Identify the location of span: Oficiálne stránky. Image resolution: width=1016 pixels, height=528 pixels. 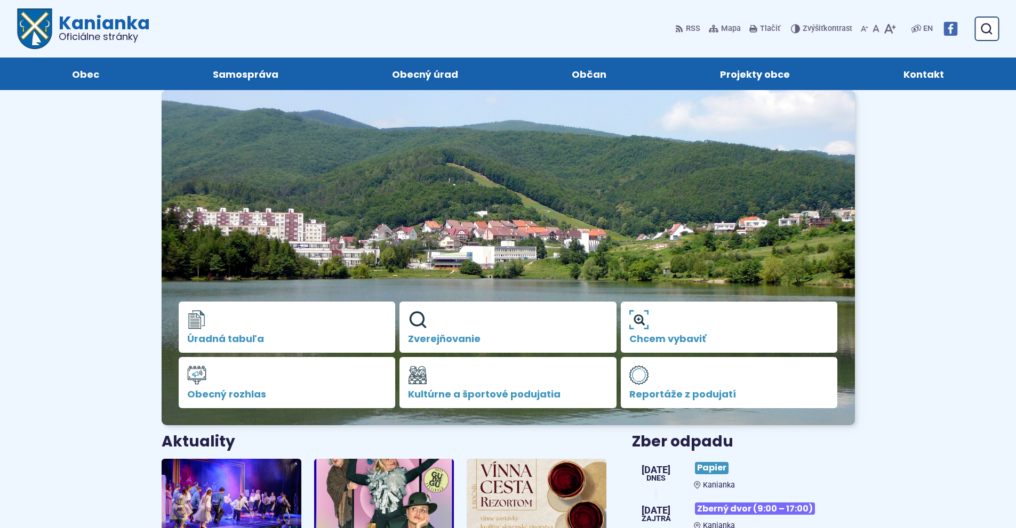
(104, 37).